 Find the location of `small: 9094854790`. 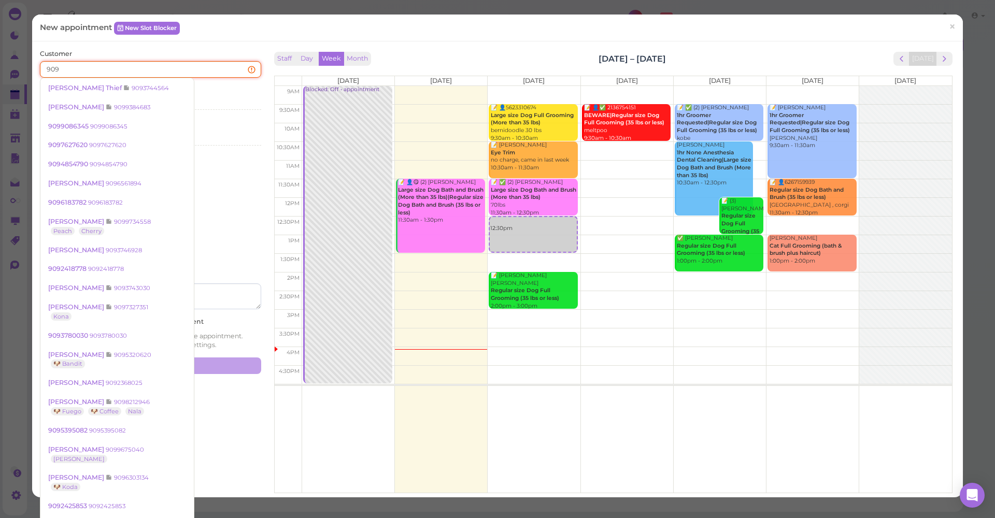

small: 9094854790 is located at coordinates (108, 164).